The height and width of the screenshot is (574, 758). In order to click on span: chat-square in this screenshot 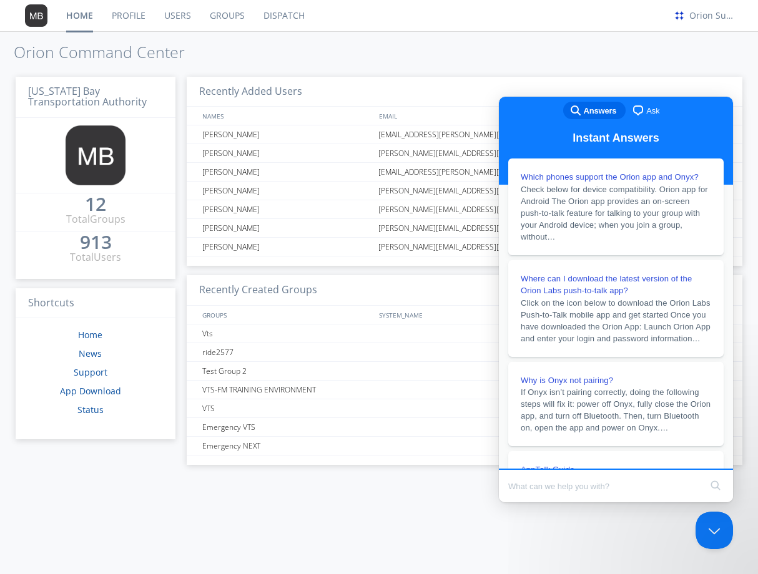, I will do `click(139, 14)`.